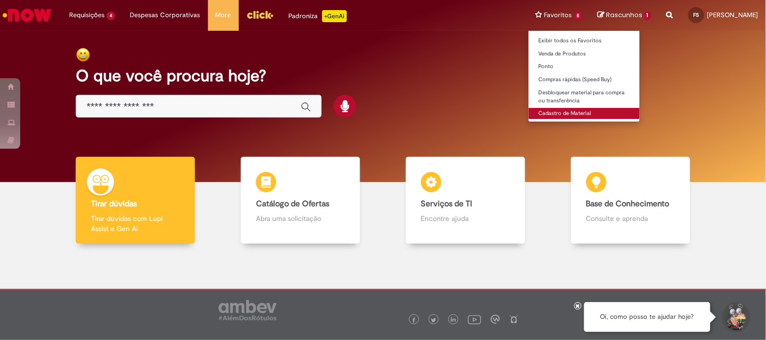  Describe the element at coordinates (260, 15) in the screenshot. I see `img: click_logo_yellow_360x200.png` at that location.